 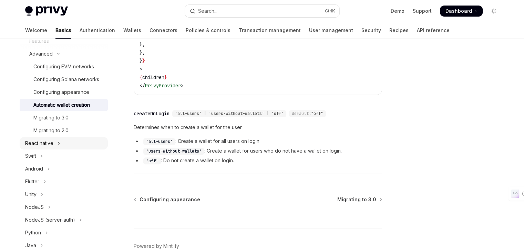 I want to click on div: createOnLogin, so click(x=152, y=113).